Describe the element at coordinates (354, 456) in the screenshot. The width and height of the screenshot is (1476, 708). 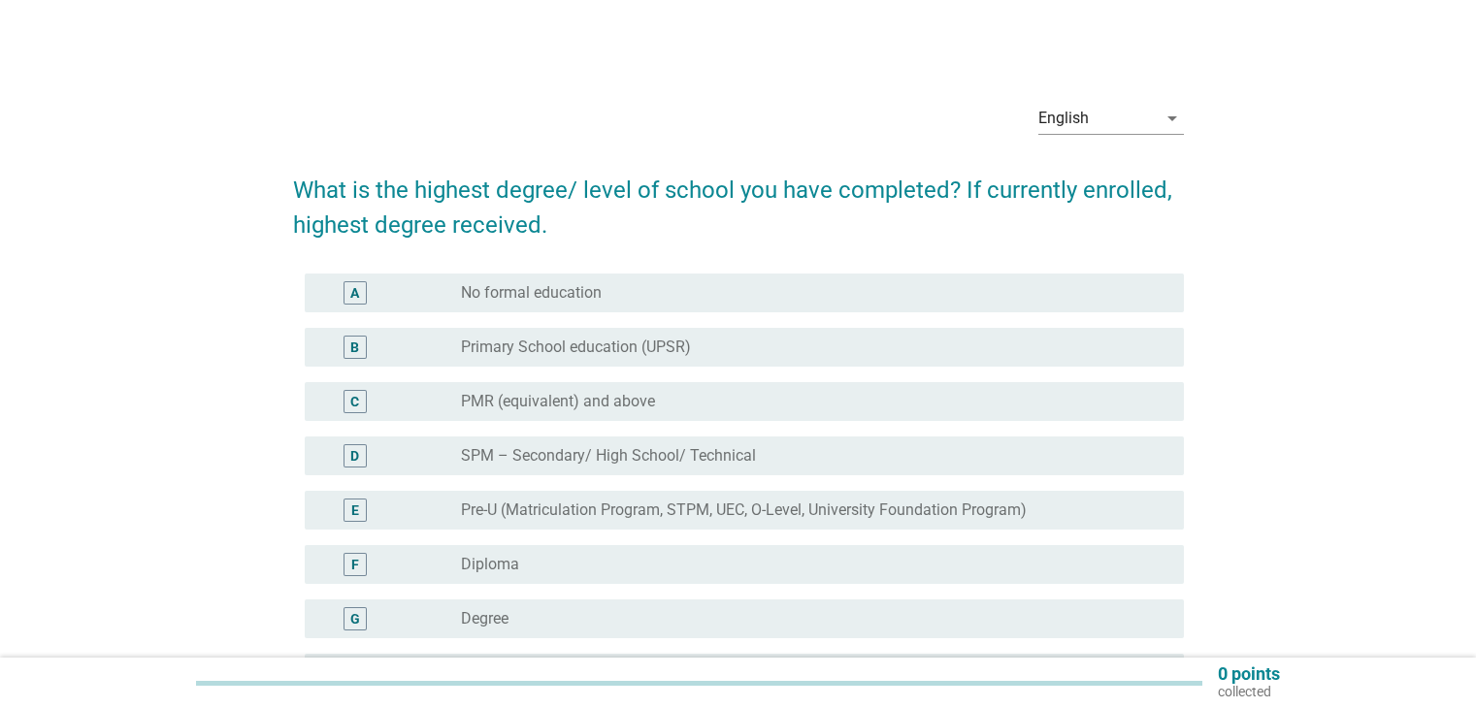
I see `div: D` at that location.